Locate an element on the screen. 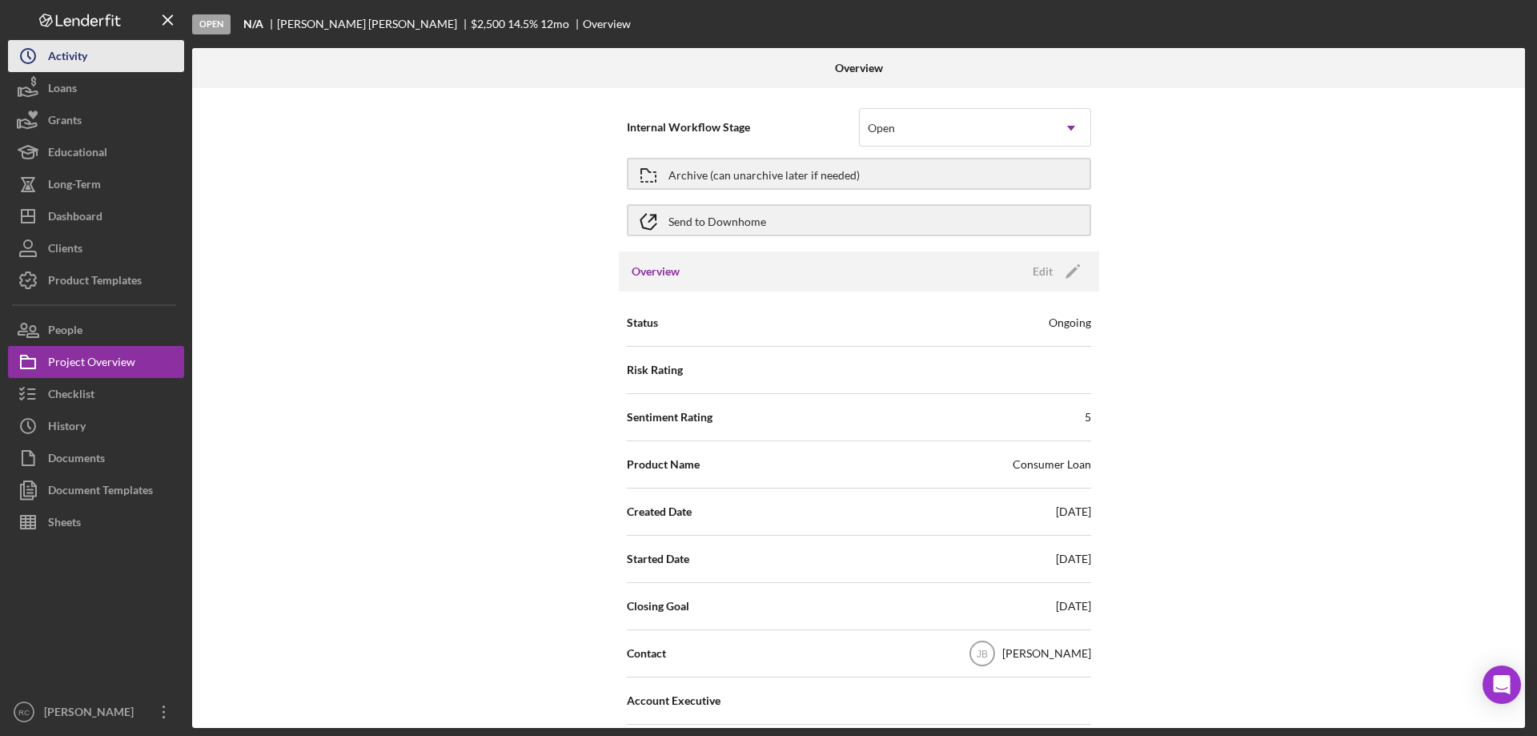  b: Overview is located at coordinates (859, 68).